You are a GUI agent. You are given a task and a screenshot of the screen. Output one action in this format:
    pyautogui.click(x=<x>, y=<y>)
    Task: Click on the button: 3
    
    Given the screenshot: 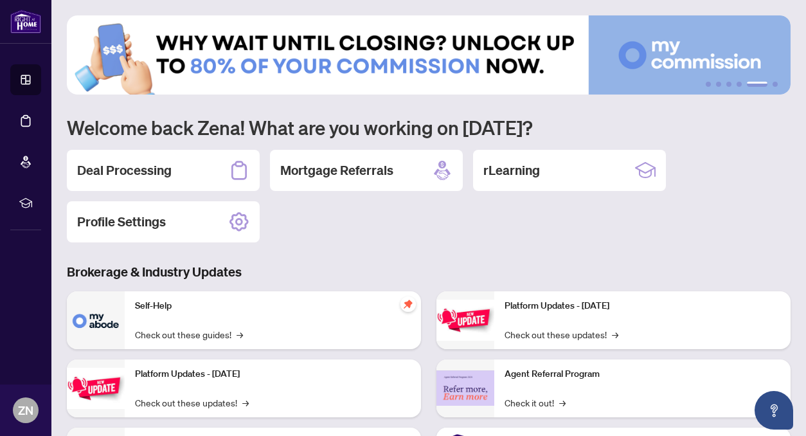 What is the action you would take?
    pyautogui.click(x=729, y=84)
    